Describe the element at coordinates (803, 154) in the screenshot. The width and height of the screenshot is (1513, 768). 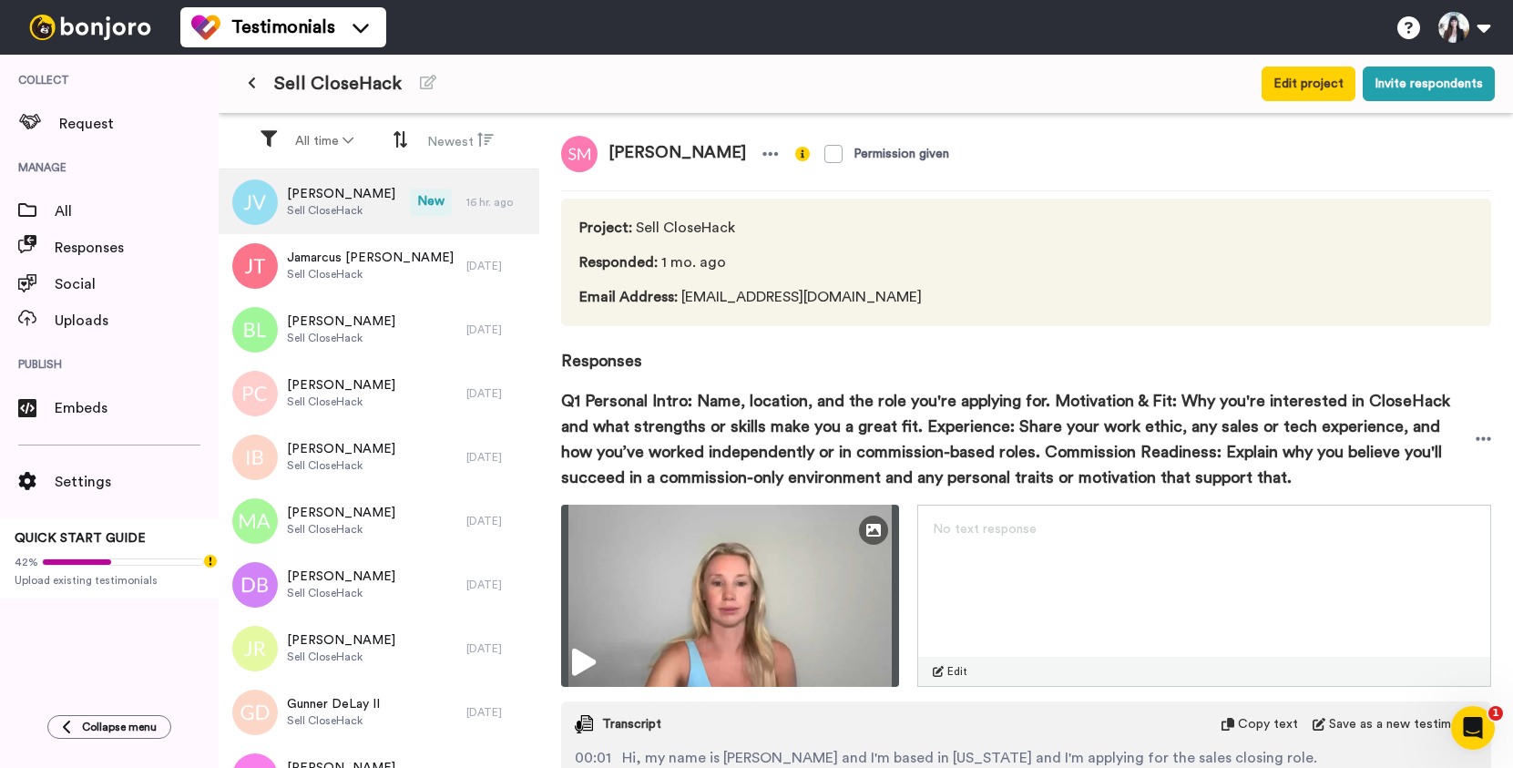
I see `img: info-yellow.svg` at that location.